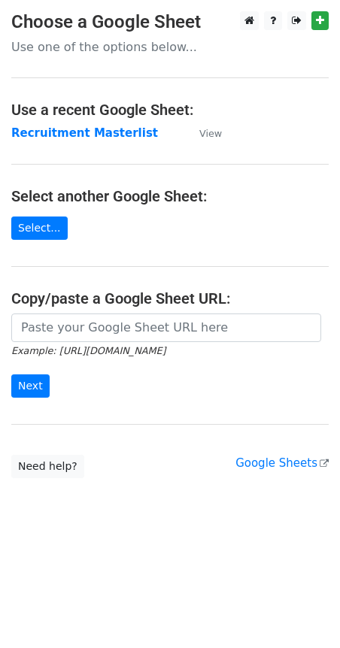  What do you see at coordinates (47, 466) in the screenshot?
I see `a: Need help?` at bounding box center [47, 466].